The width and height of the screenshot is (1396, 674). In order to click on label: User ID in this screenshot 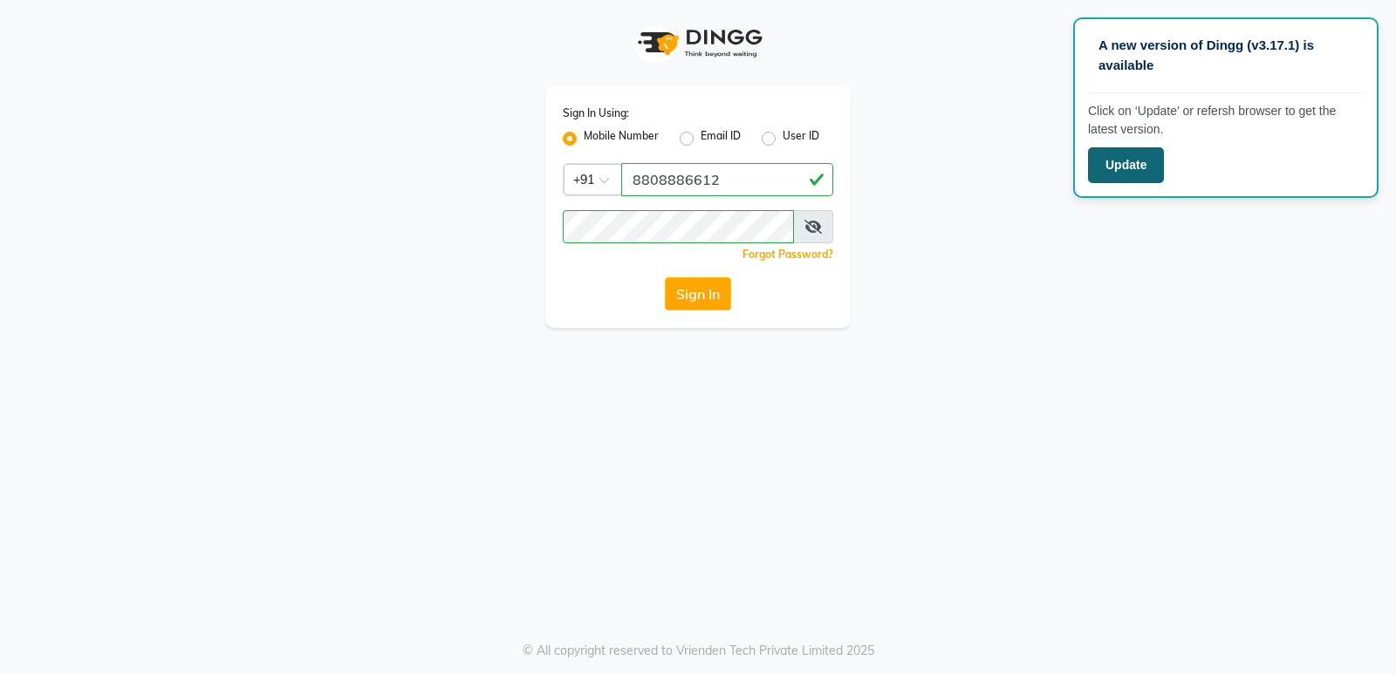, I will do `click(801, 139)`.